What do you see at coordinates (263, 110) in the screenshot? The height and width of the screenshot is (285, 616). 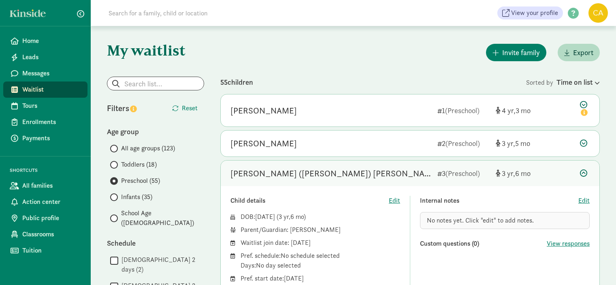 I see `div: Archie Rodriguez` at bounding box center [263, 110].